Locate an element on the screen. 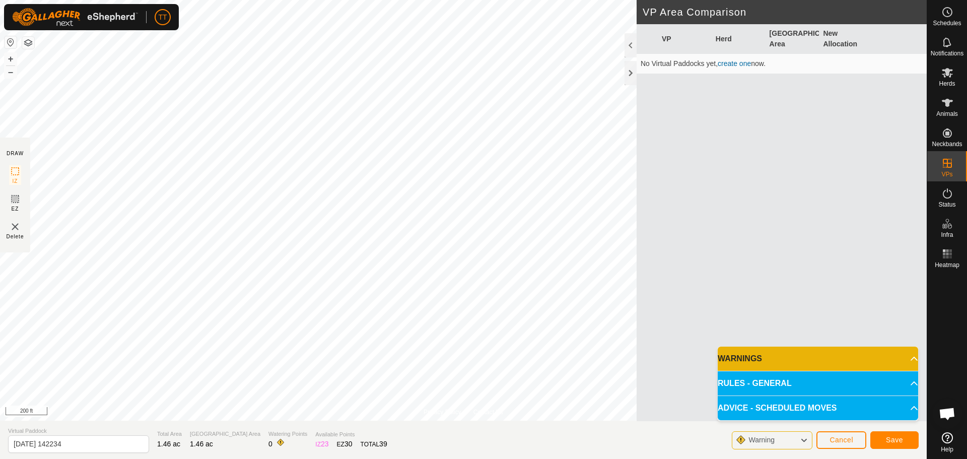 The height and width of the screenshot is (459, 967). span: EZ is located at coordinates (15, 208).